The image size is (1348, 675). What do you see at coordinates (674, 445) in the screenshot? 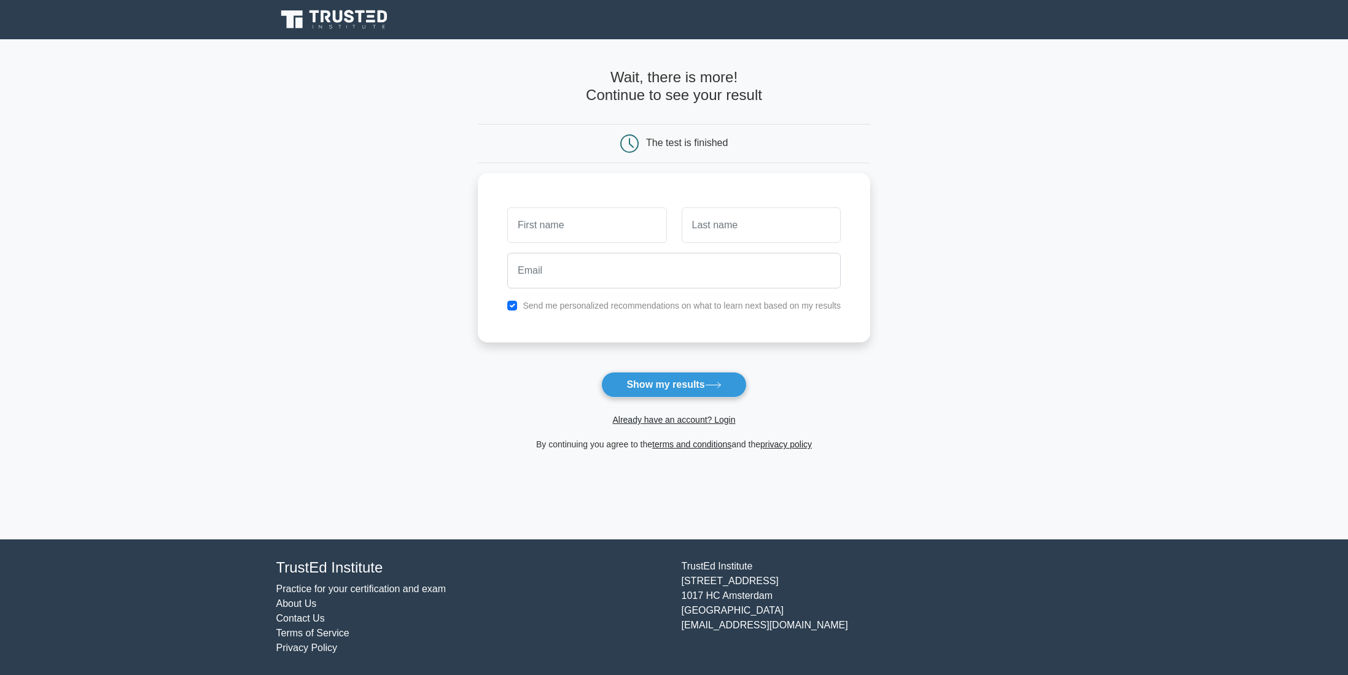
I see `div: By continuing you agree to the and the` at bounding box center [674, 445].